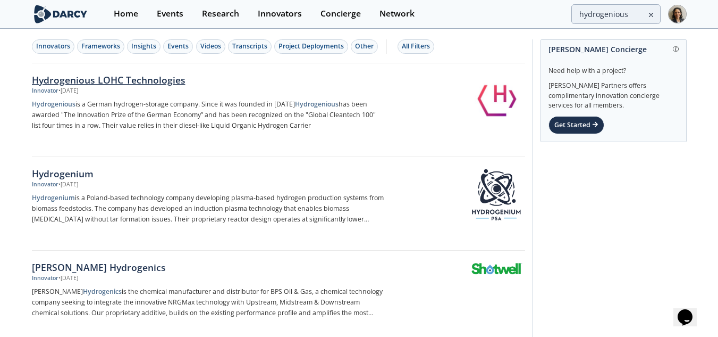 The width and height of the screenshot is (718, 337). What do you see at coordinates (497, 268) in the screenshot?
I see `img: Shotwell Hydrogenics` at bounding box center [497, 268].